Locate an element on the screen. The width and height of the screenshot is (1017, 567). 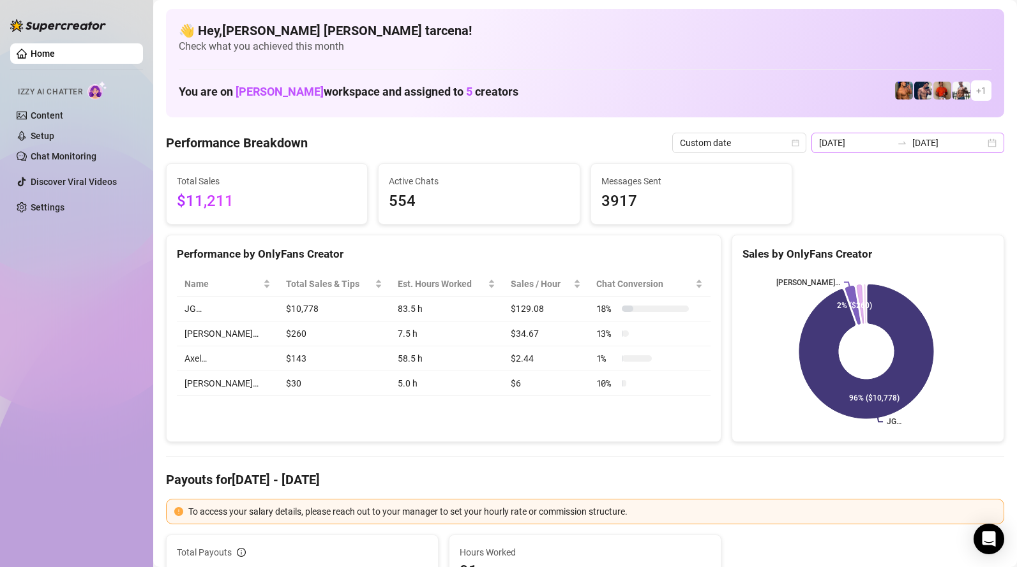
text: JG… is located at coordinates (893, 422).